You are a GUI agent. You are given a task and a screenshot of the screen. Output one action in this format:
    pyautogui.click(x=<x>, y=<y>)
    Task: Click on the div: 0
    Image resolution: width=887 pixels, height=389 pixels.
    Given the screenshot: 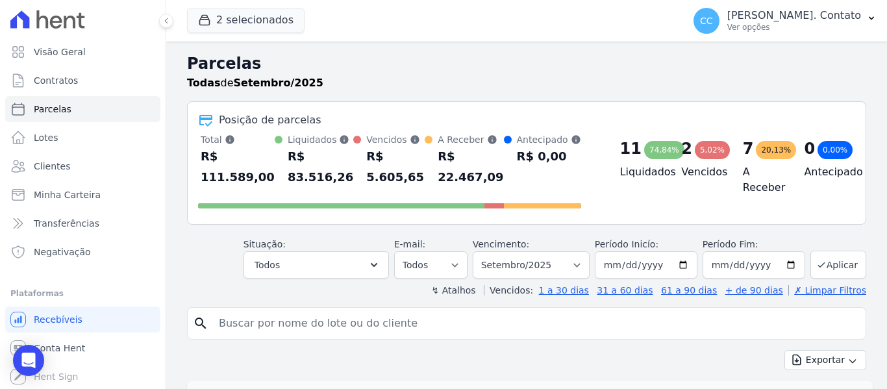 What is the action you would take?
    pyautogui.click(x=809, y=149)
    